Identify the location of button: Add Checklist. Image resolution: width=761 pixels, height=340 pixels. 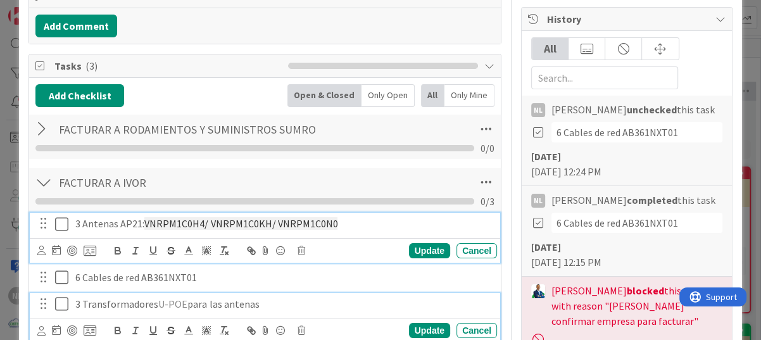
(80, 96).